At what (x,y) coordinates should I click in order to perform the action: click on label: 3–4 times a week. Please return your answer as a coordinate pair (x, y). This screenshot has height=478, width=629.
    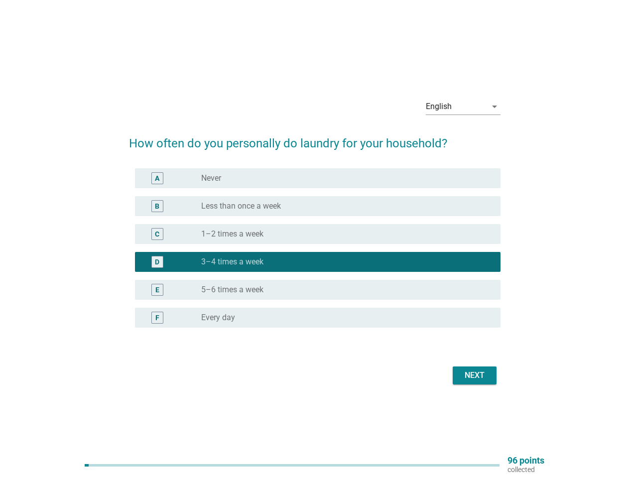
    Looking at the image, I should click on (232, 262).